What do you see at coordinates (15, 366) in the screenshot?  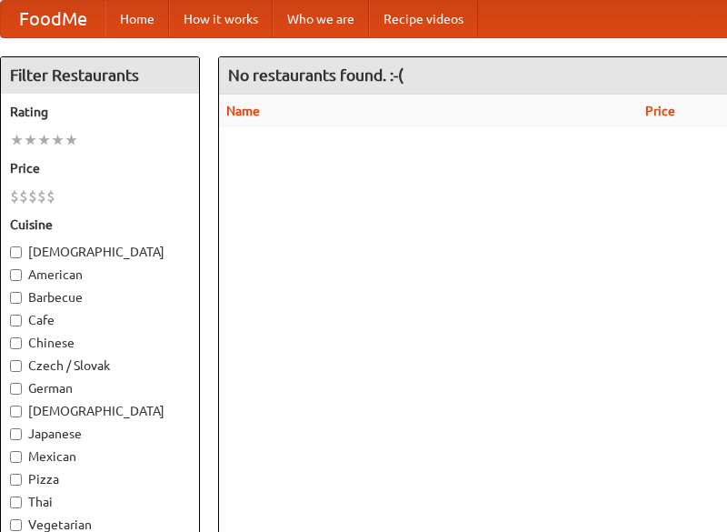 I see `input: Czech / Slovak` at bounding box center [15, 366].